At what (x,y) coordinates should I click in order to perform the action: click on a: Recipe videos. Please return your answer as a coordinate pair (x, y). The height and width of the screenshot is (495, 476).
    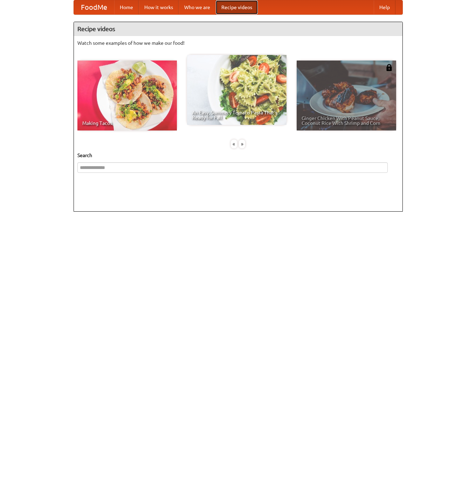
    Looking at the image, I should click on (237, 7).